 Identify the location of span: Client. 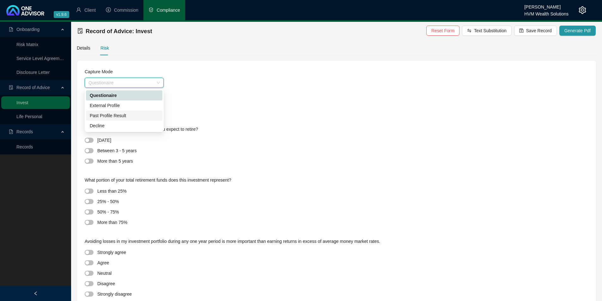
(90, 10).